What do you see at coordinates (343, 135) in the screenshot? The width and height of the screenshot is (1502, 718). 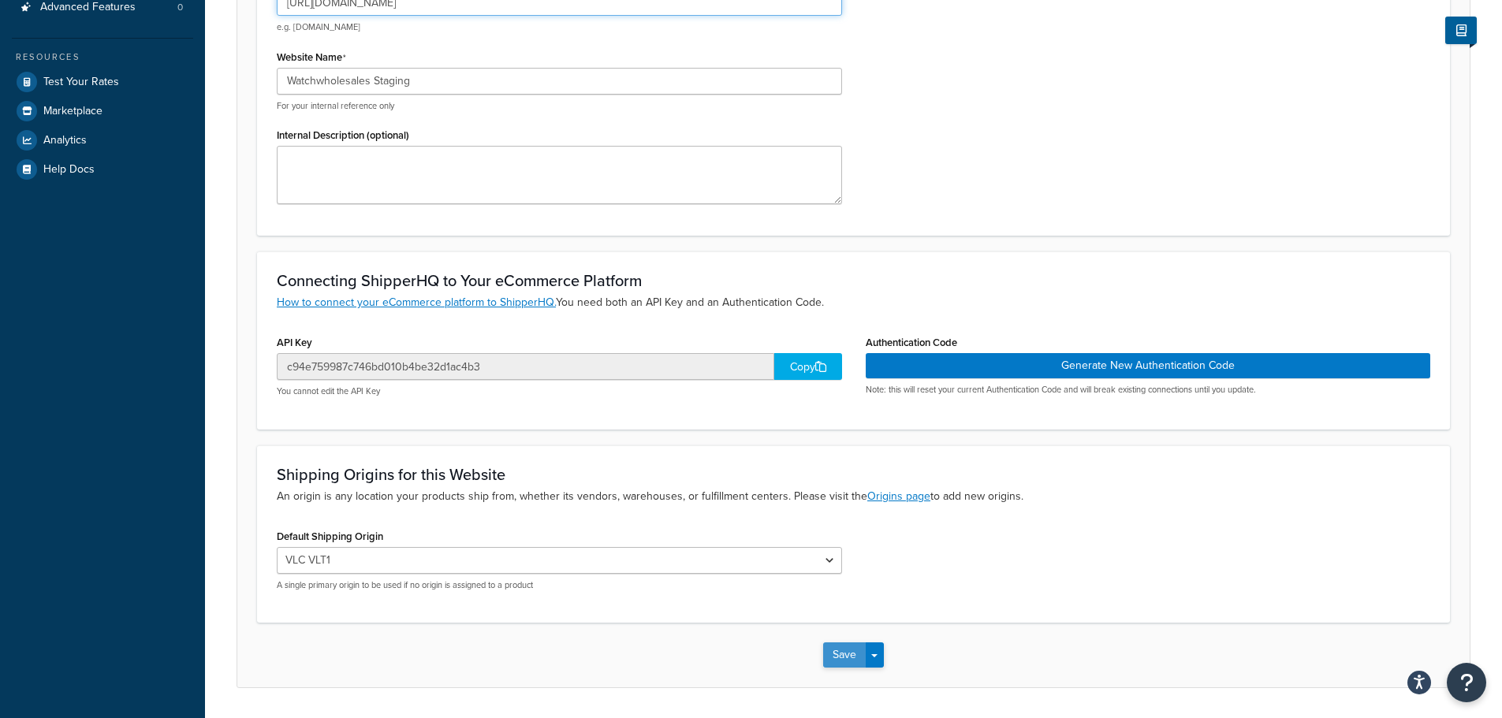 I see `label: Internal Description (optional)` at bounding box center [343, 135].